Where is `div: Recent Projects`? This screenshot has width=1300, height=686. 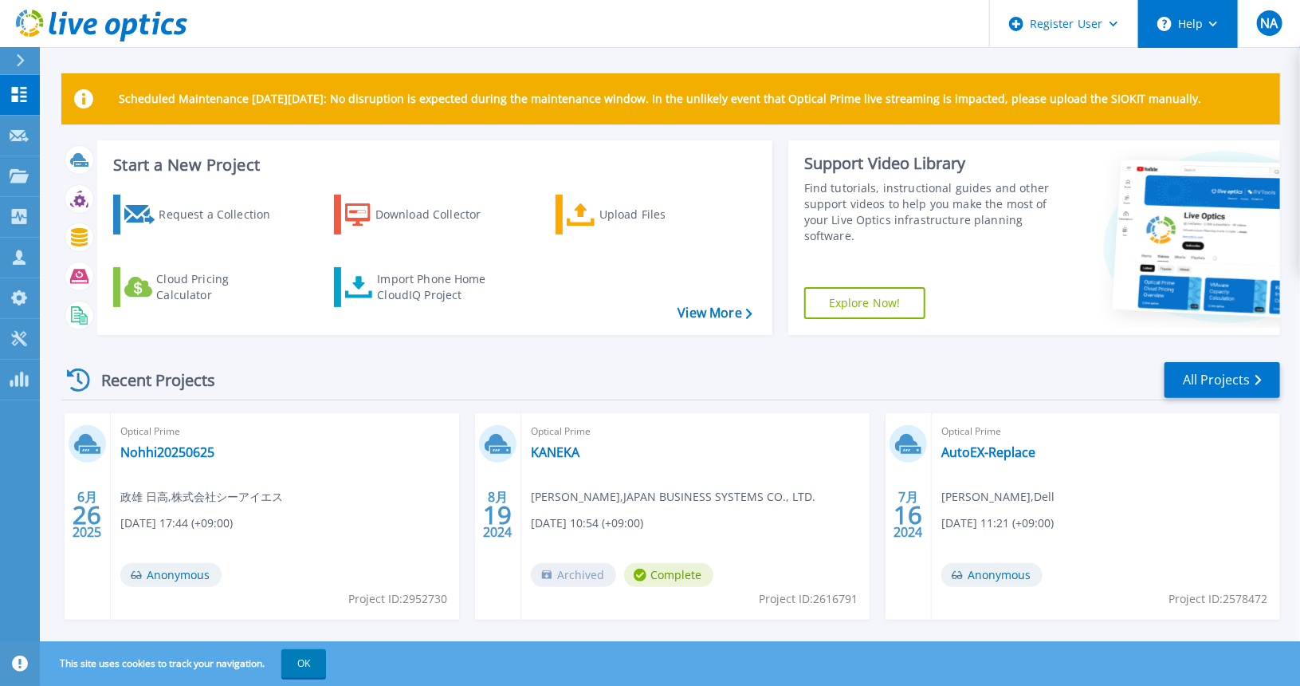
div: Recent Projects is located at coordinates (149, 380).